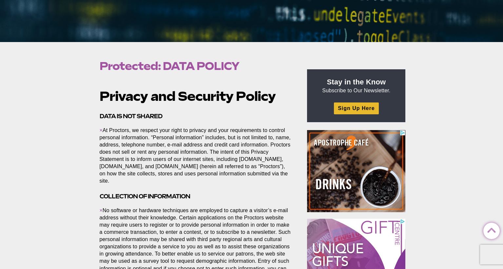 The height and width of the screenshot is (269, 503). I want to click on h1: Protected: DATA POLICY, so click(196, 66).